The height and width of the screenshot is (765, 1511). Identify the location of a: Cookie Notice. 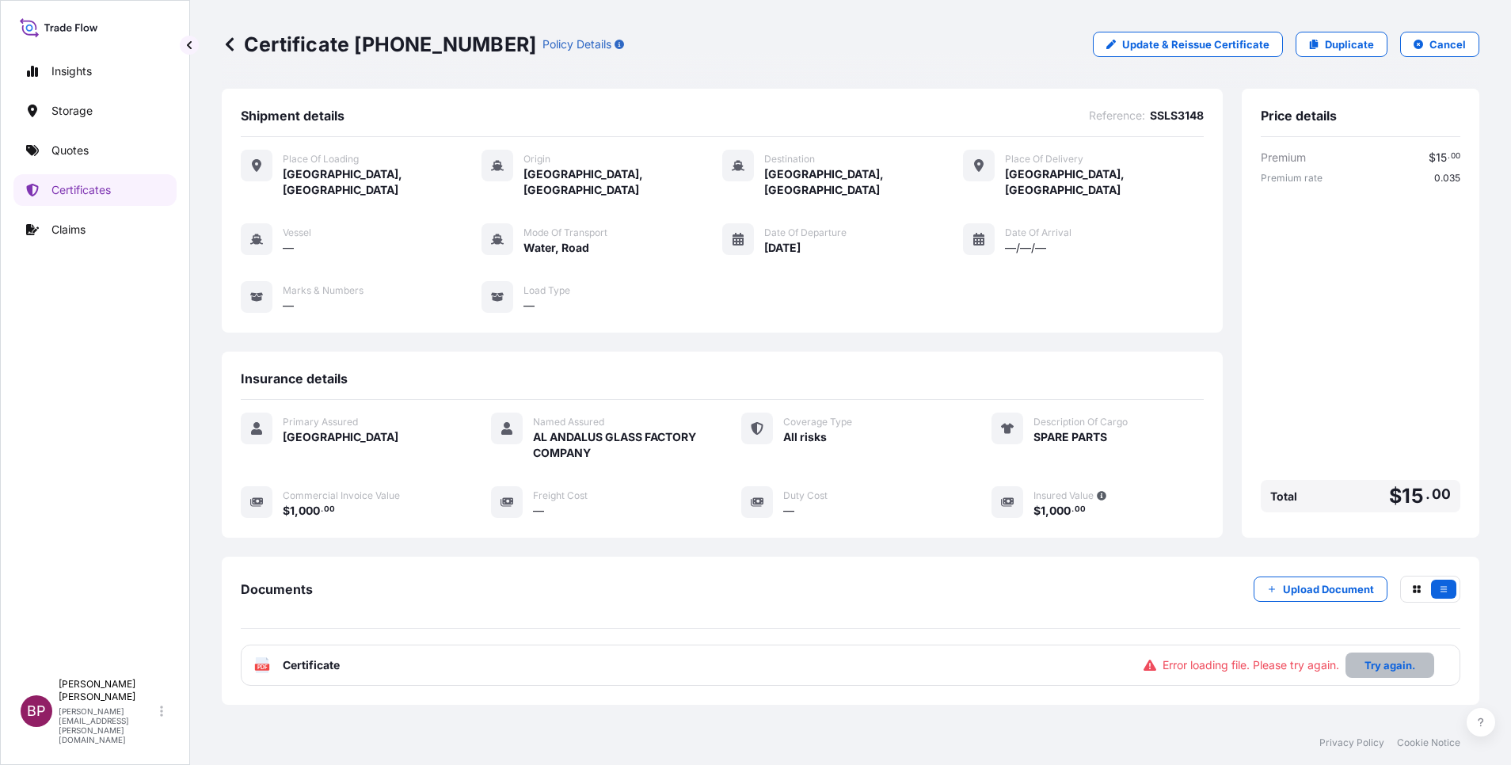
(1429, 743).